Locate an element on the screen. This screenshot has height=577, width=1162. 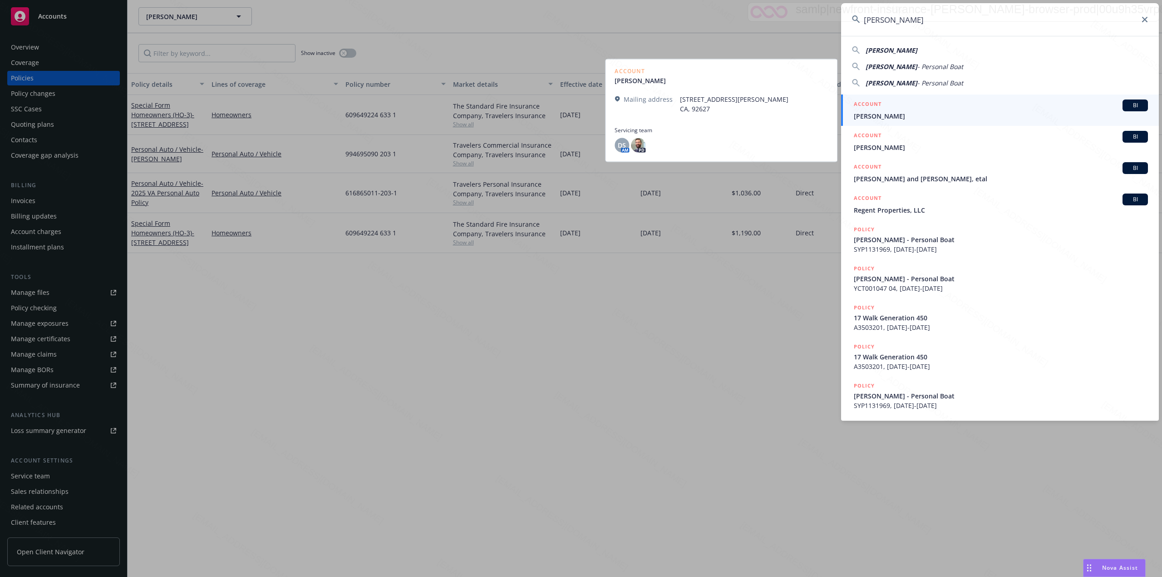
span: Regent Properties, LLC is located at coordinates (1001, 210).